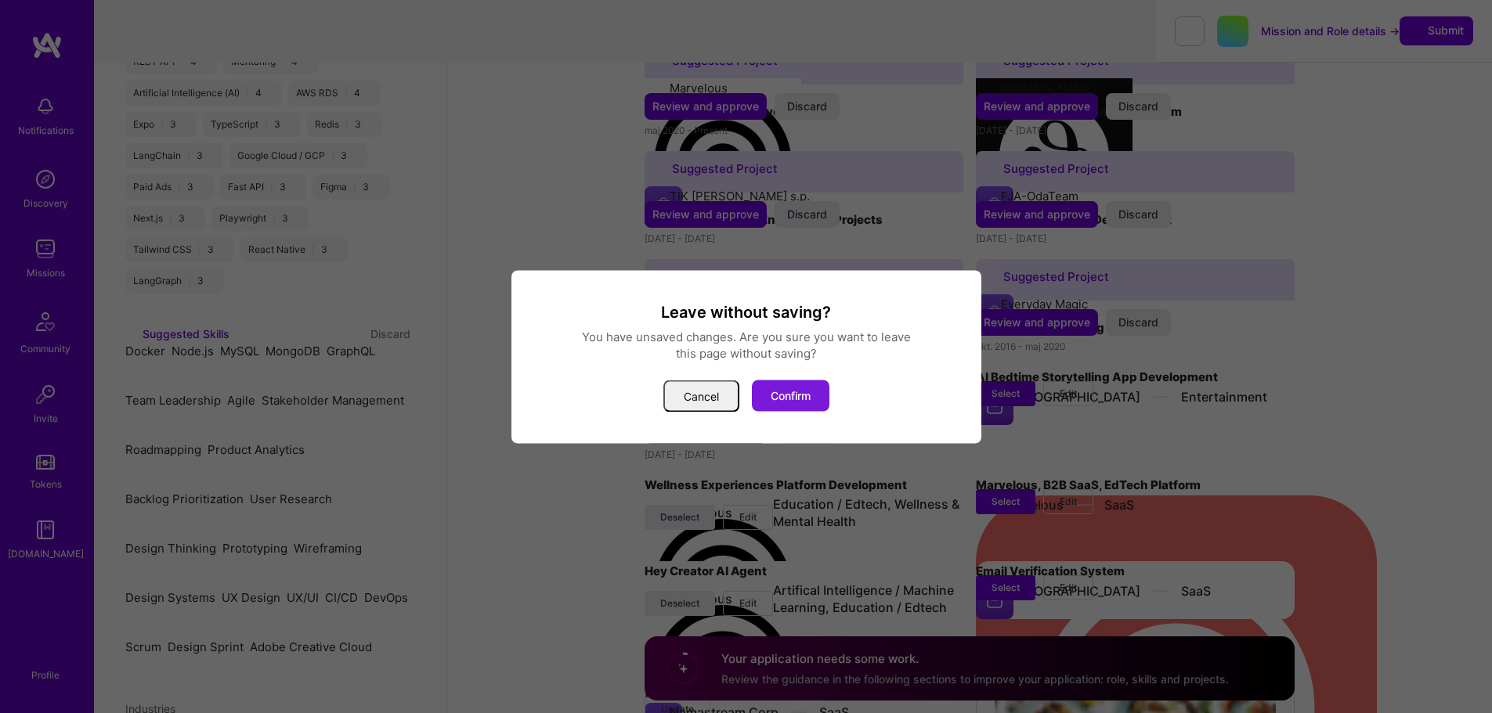  Describe the element at coordinates (790, 395) in the screenshot. I see `button: Confirm` at that location.